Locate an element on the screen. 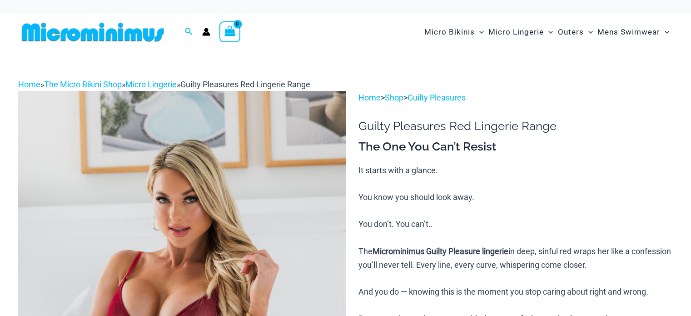 This screenshot has width=691, height=316. a: Shop is located at coordinates (394, 97).